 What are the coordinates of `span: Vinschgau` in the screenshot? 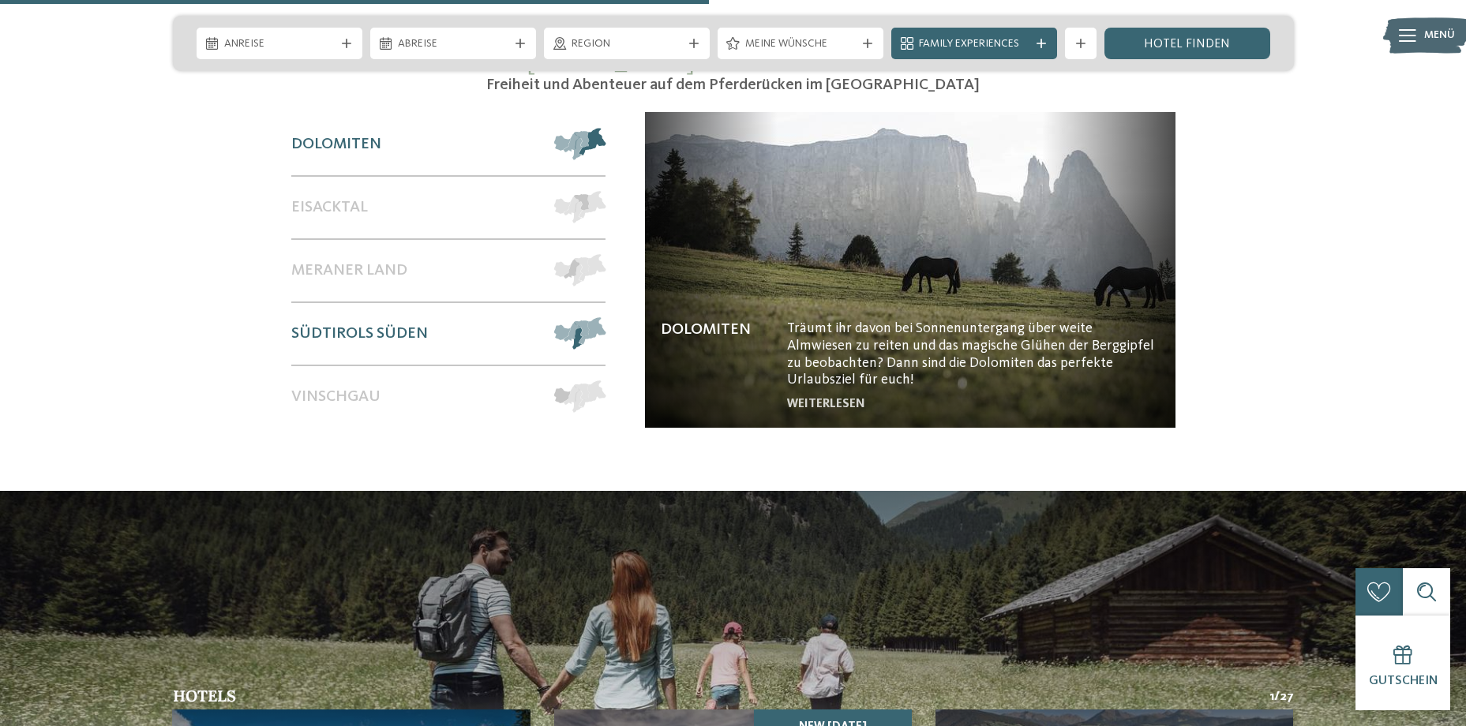 It's located at (335, 397).